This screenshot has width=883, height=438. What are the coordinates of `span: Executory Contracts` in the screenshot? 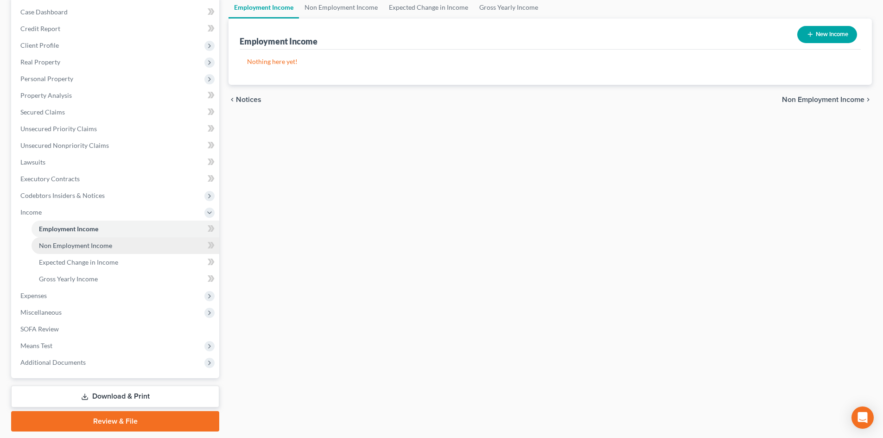 It's located at (50, 179).